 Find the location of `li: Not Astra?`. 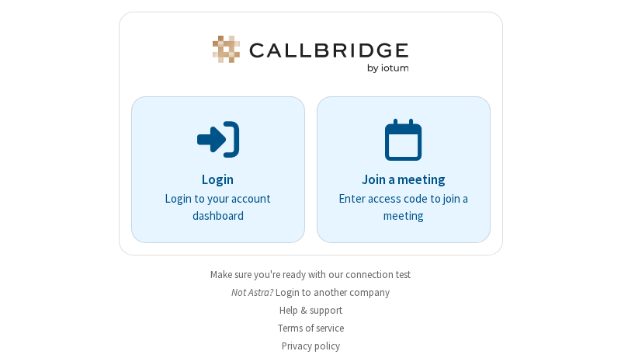

li: Not Astra? is located at coordinates (310, 292).